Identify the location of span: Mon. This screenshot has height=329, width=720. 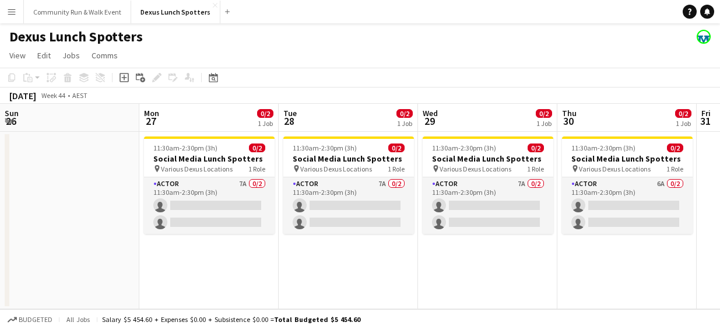
(152, 113).